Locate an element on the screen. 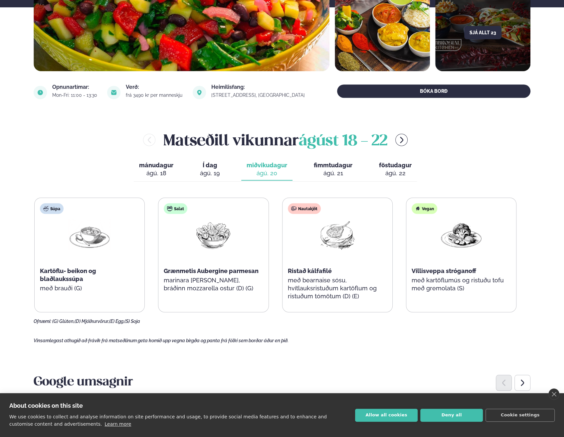 This screenshot has height=437, width=564. span: Ristað kálfafilé is located at coordinates (310, 271).